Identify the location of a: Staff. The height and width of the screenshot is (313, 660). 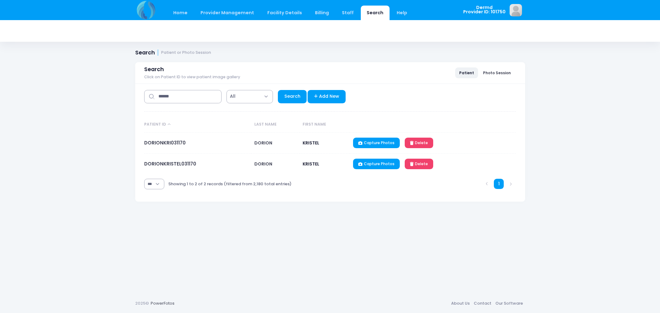
(348, 13).